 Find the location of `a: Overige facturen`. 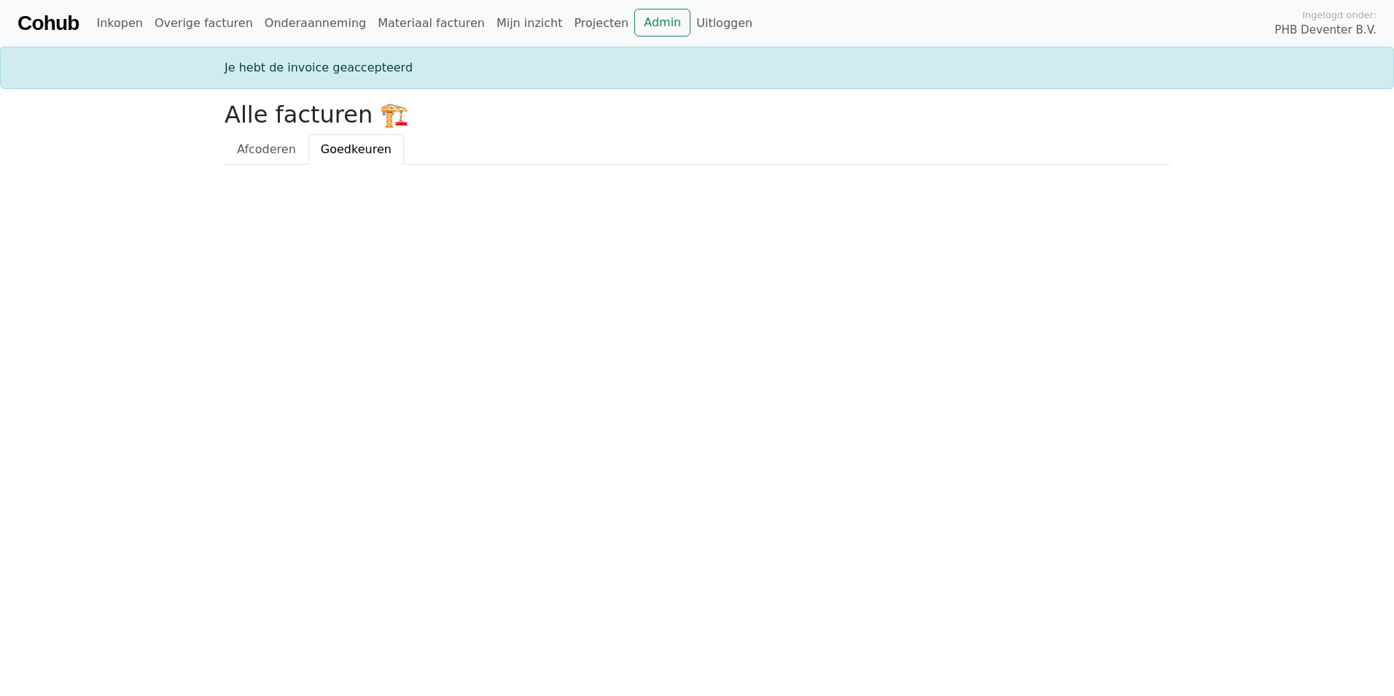

a: Overige facturen is located at coordinates (203, 23).